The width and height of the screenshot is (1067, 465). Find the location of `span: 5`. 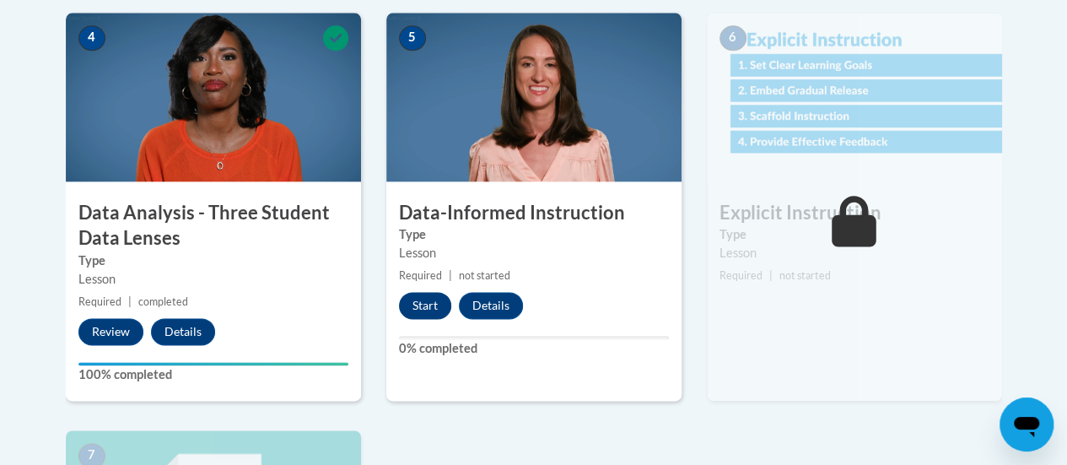

span: 5 is located at coordinates (412, 38).